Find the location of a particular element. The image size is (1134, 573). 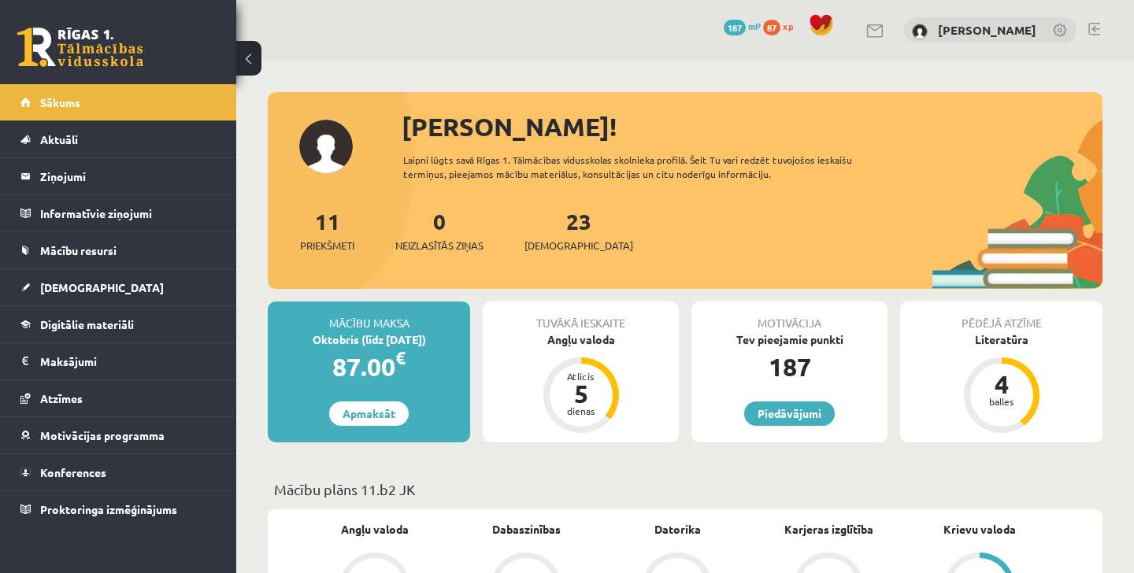

div: 5 is located at coordinates (581, 394).